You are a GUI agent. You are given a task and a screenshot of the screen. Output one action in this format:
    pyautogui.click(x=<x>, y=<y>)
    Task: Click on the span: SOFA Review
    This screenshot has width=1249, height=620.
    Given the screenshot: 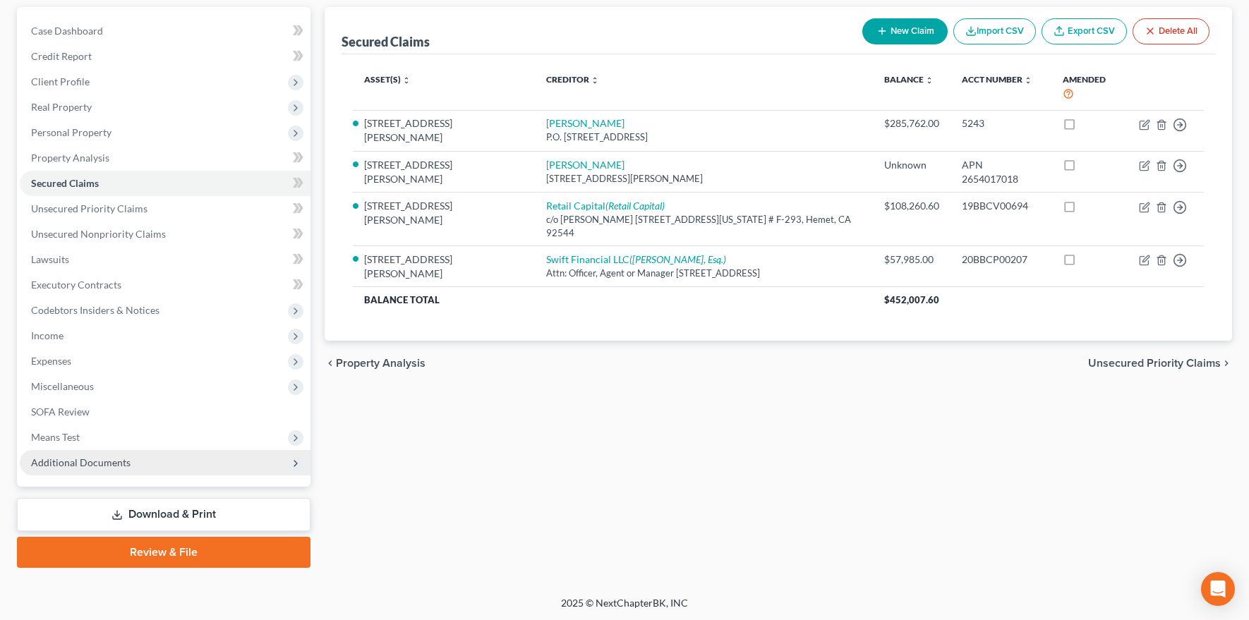 What is the action you would take?
    pyautogui.click(x=60, y=411)
    